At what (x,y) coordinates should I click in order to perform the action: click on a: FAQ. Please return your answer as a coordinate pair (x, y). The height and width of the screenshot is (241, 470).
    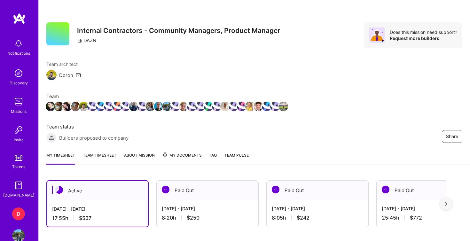
    Looking at the image, I should click on (213, 158).